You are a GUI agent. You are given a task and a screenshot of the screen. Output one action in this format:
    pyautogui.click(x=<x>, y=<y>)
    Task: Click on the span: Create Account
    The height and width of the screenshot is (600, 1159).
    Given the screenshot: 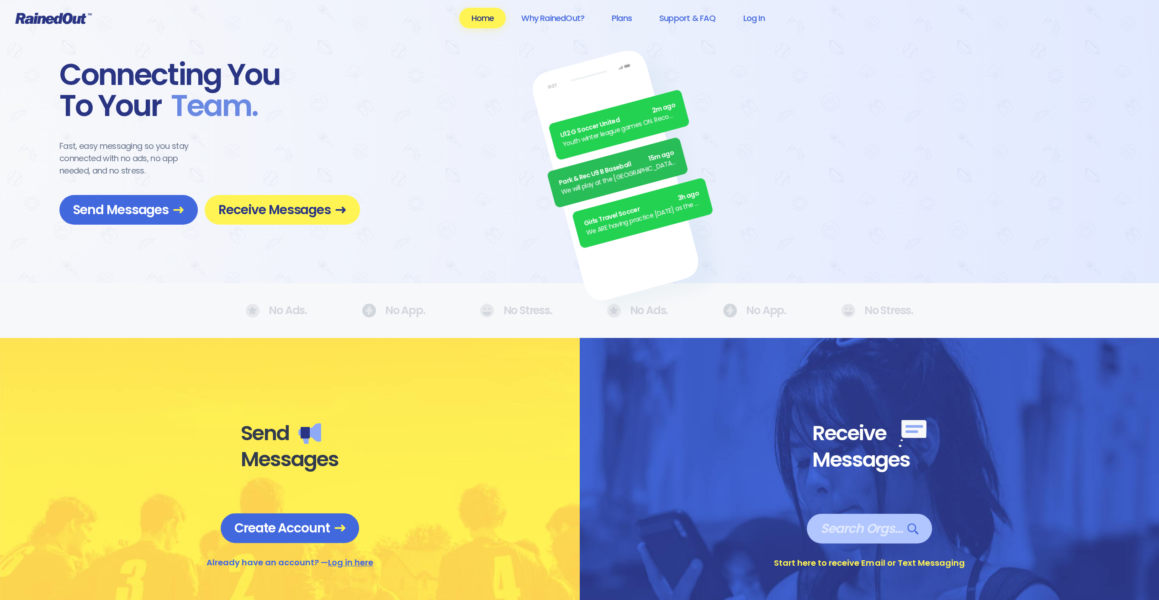 What is the action you would take?
    pyautogui.click(x=290, y=528)
    